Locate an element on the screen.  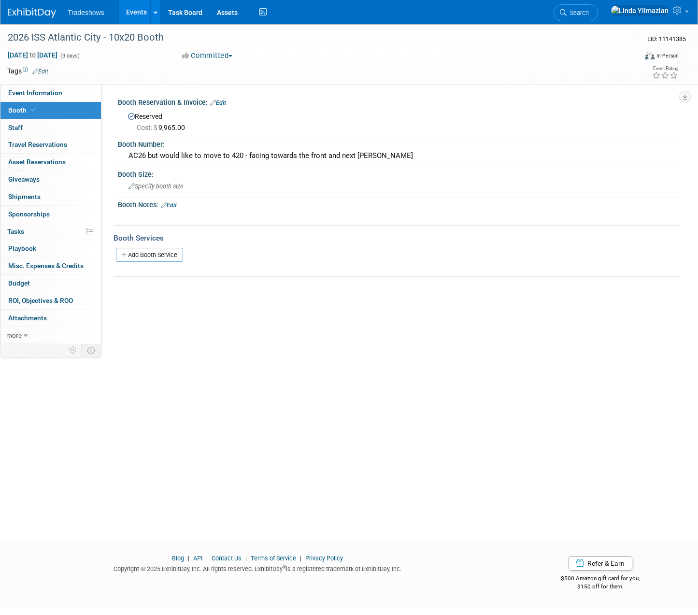
a: Staff is located at coordinates (51, 127).